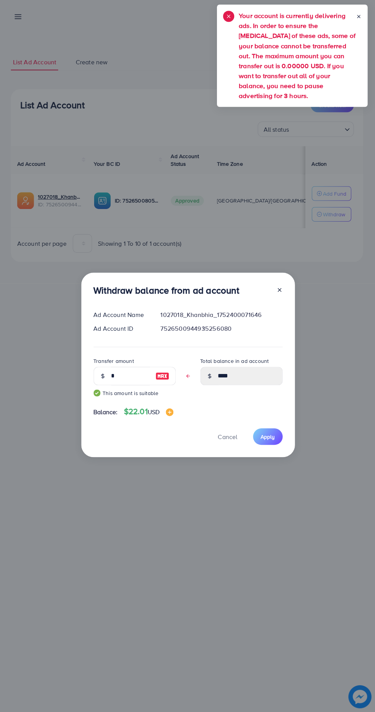  Describe the element at coordinates (222, 316) in the screenshot. I see `div: 1027018_Khanbhia_1752400071646` at that location.